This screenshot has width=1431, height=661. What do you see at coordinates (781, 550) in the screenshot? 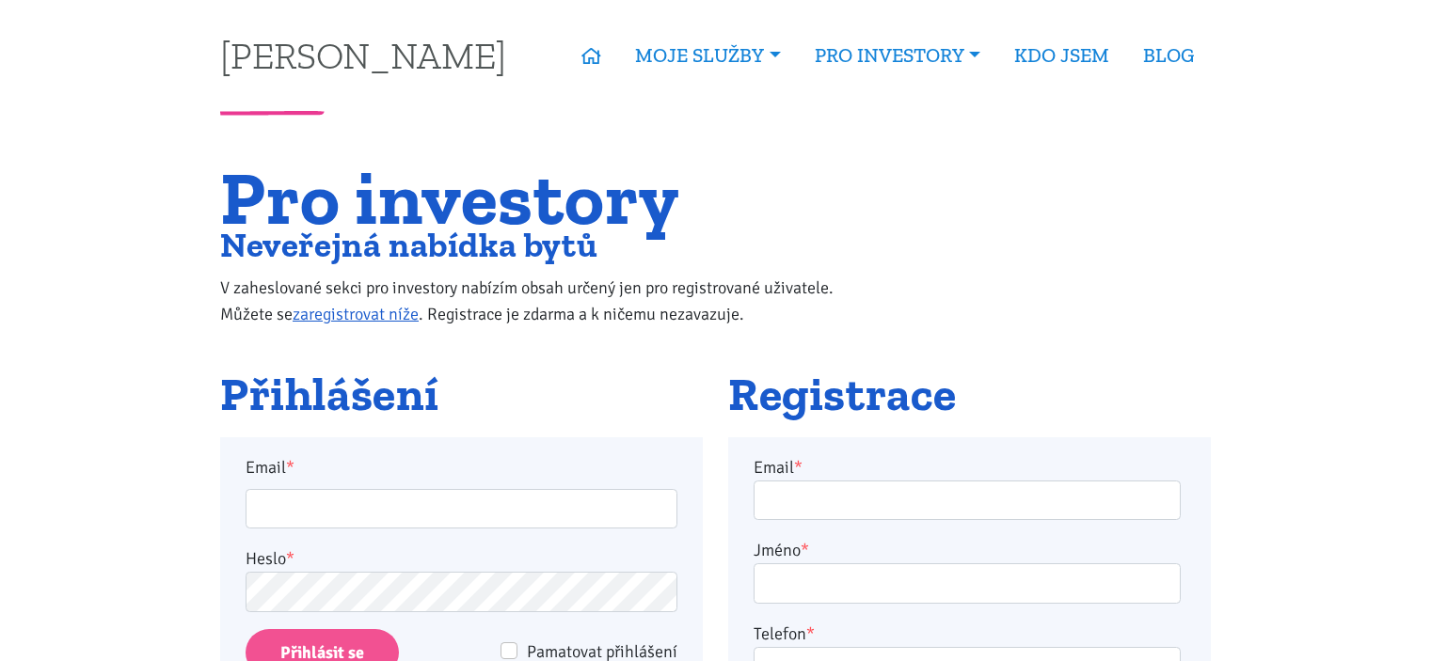
I see `label: Jméno` at bounding box center [781, 550].